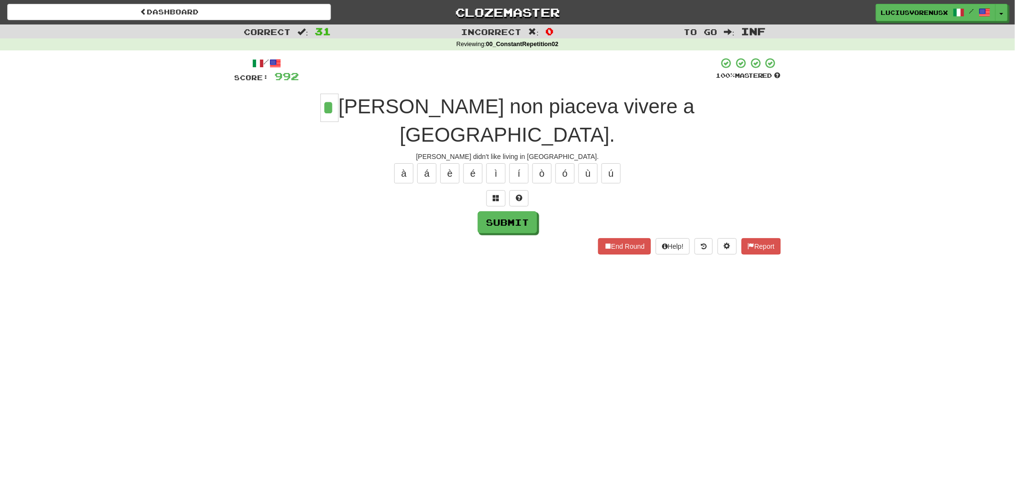  Describe the element at coordinates (701, 32) in the screenshot. I see `span: To go` at that location.